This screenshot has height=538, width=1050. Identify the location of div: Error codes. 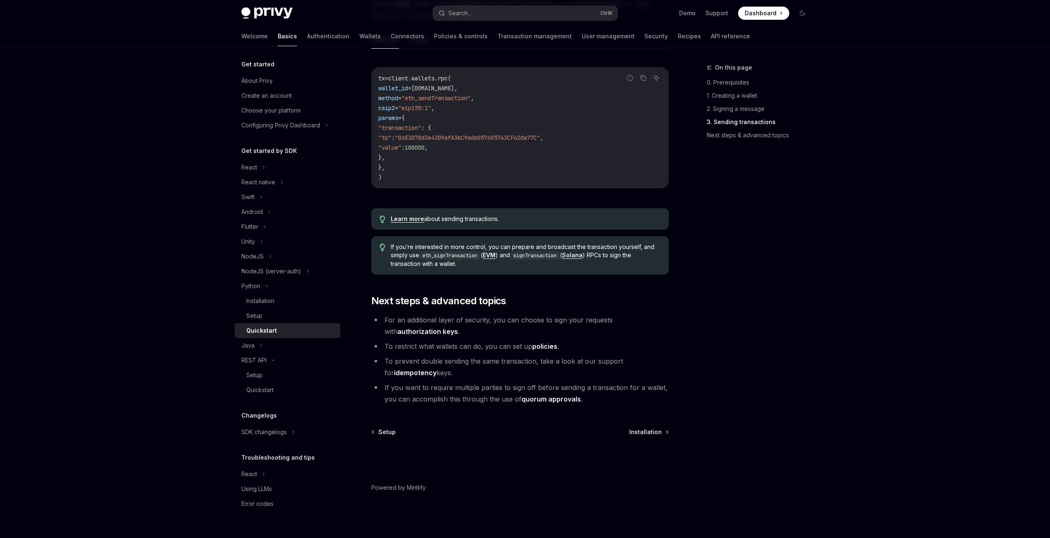
(257, 504).